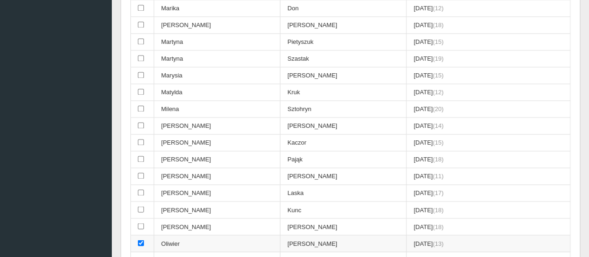 This screenshot has width=589, height=257. What do you see at coordinates (343, 159) in the screenshot?
I see `td: Pająk` at bounding box center [343, 159].